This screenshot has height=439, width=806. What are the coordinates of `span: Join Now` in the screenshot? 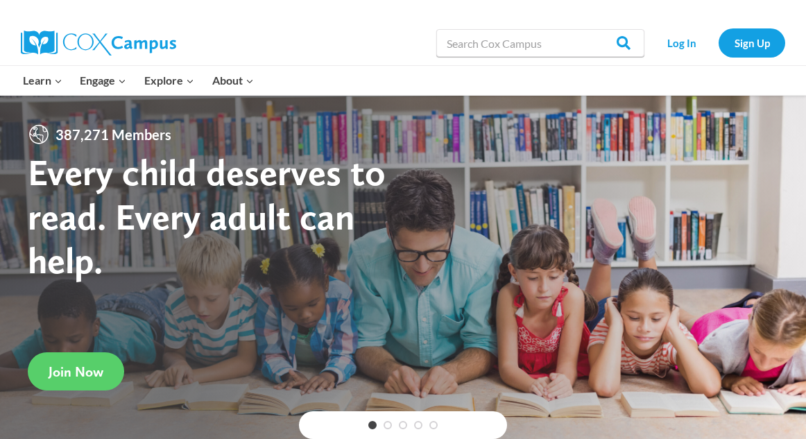 It's located at (76, 372).